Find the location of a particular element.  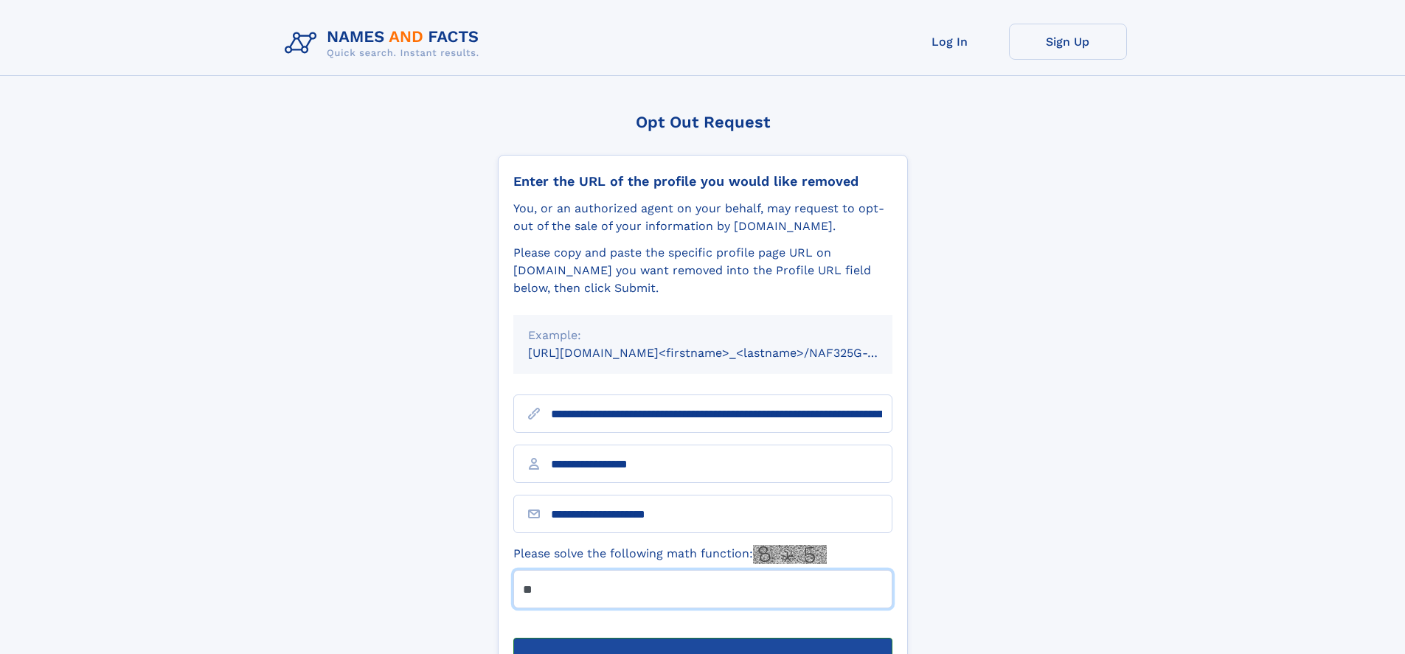

a: Log In is located at coordinates (950, 41).